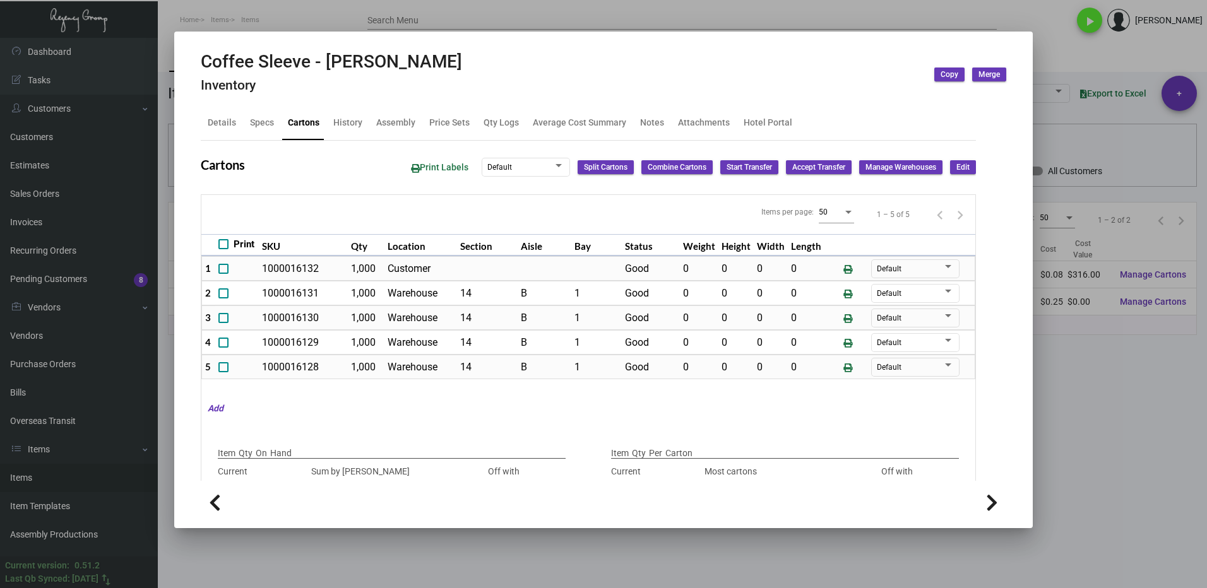 The height and width of the screenshot is (588, 1207). What do you see at coordinates (304, 122) in the screenshot?
I see `div: Cartons` at bounding box center [304, 122].